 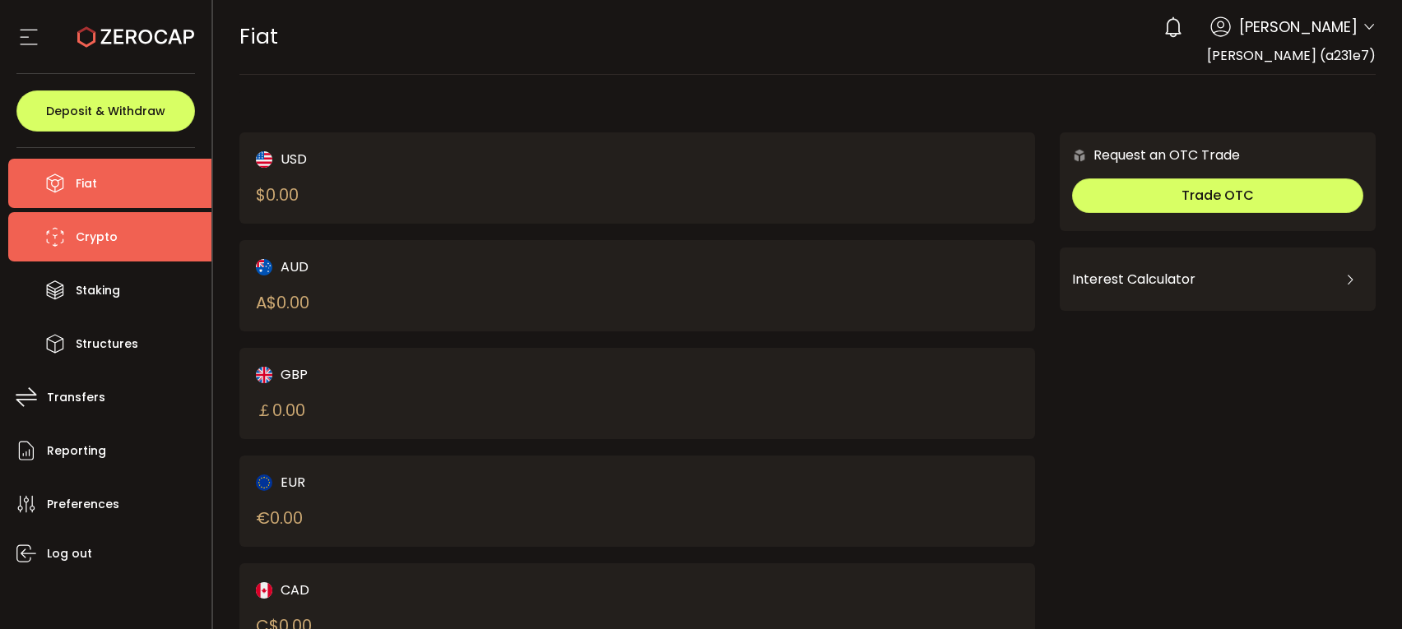 I want to click on span: Staking, so click(x=98, y=290).